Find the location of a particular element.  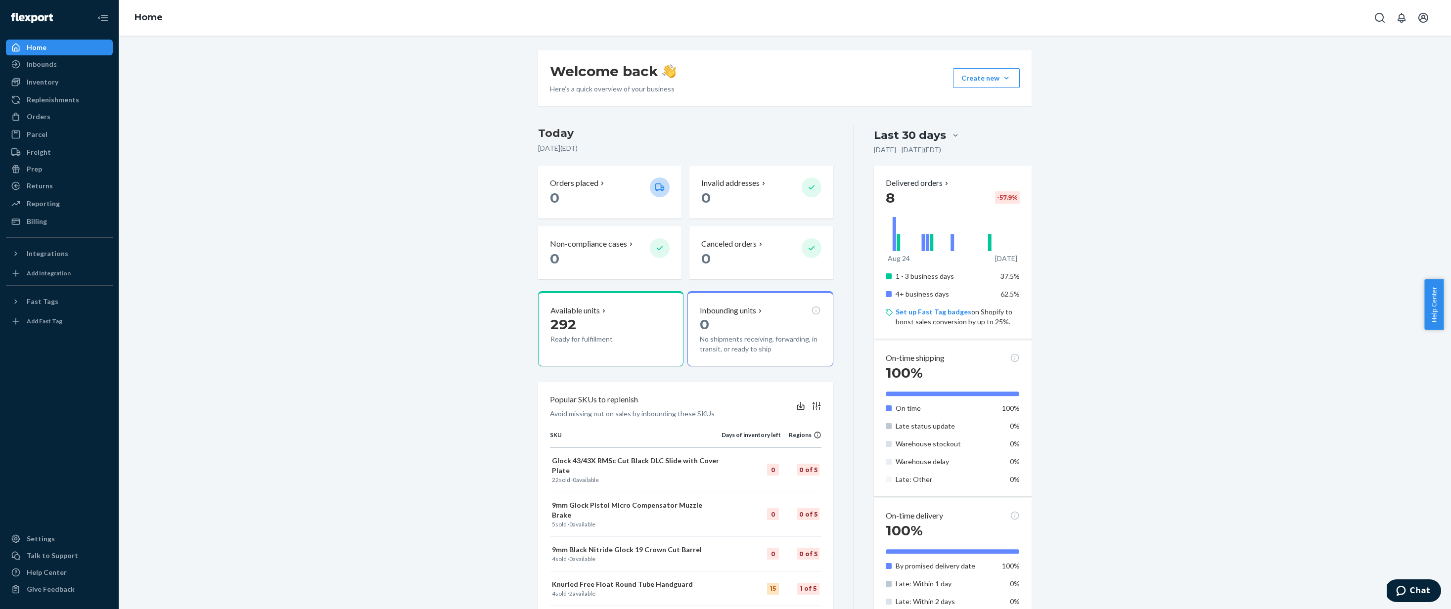

p: Glock 43/43X RMSc Cut Black DLC Slide with Cover Plate is located at coordinates (636, 466).